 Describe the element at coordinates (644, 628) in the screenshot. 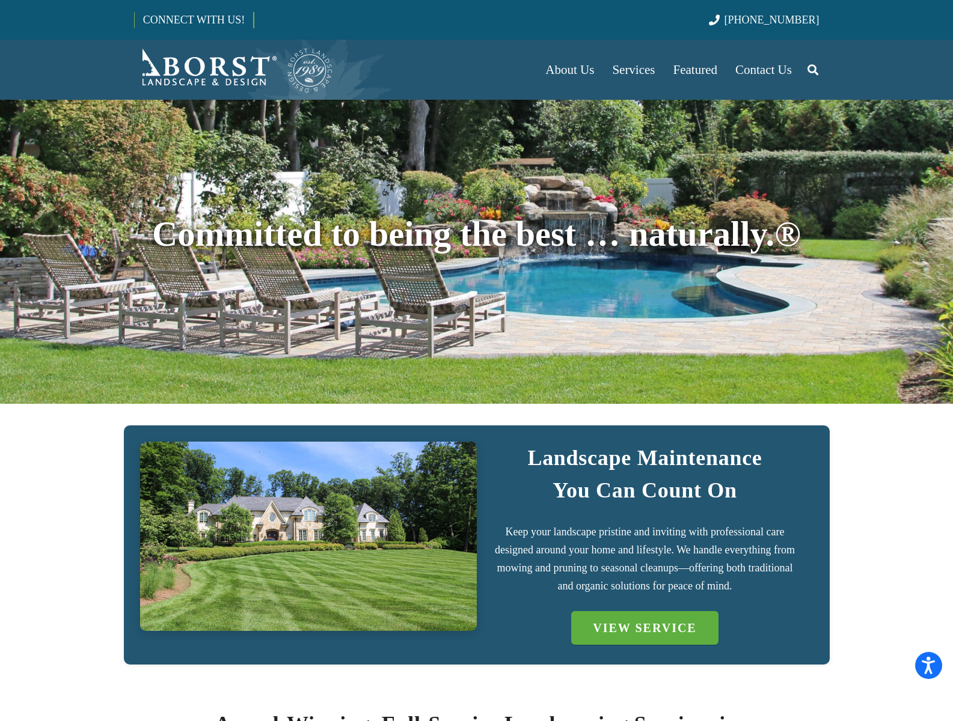

I see `a: VIEW SERVICE` at that location.